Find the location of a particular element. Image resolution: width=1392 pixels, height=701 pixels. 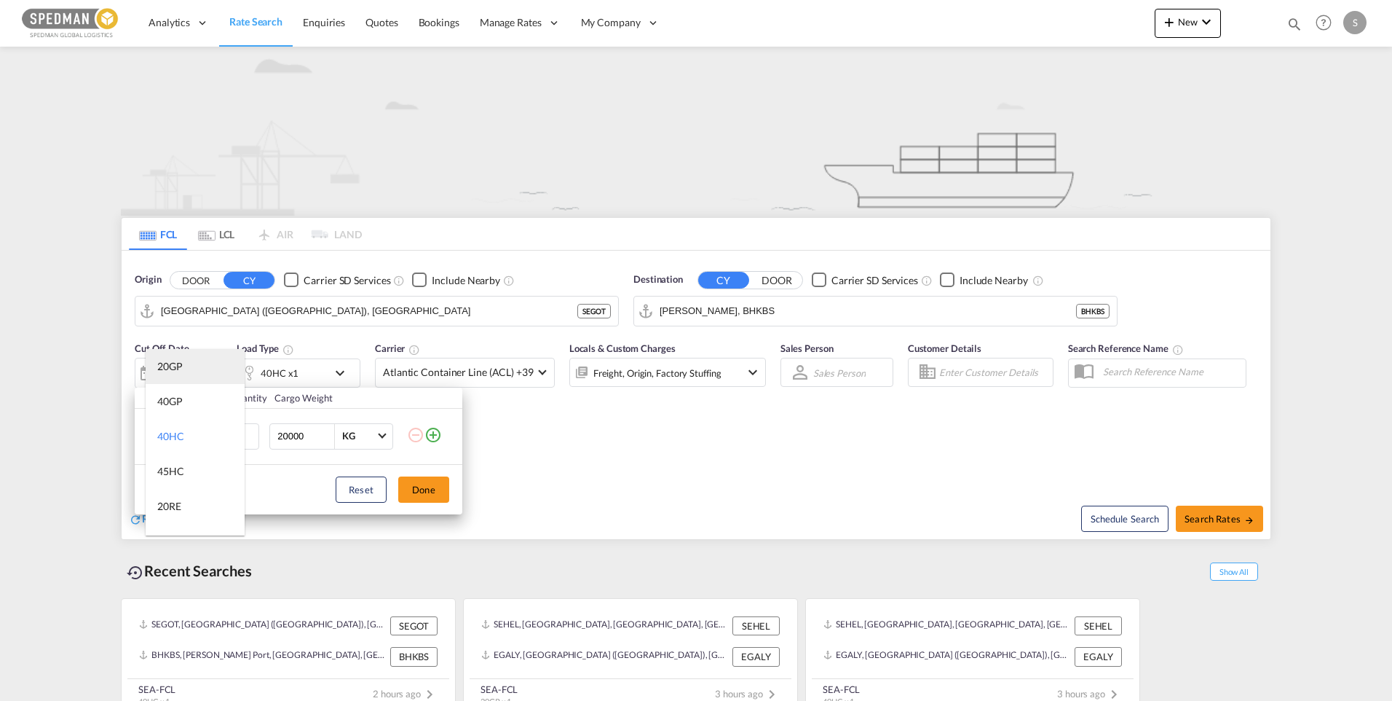

div: 20GP is located at coordinates (170, 366).